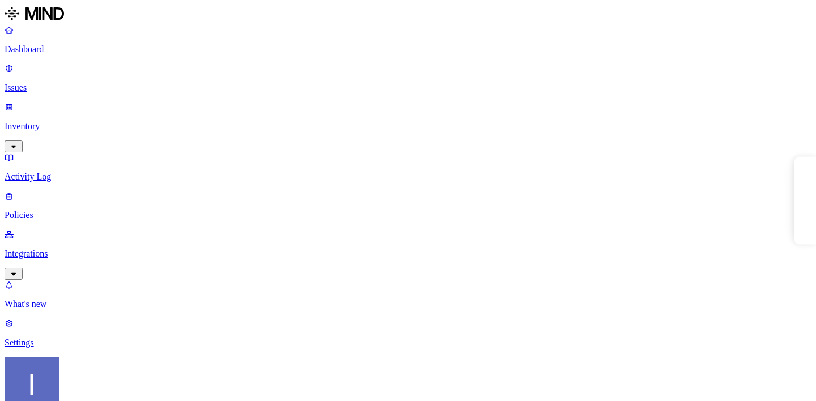 The width and height of the screenshot is (816, 401). Describe the element at coordinates (408, 304) in the screenshot. I see `p: What's new` at that location.